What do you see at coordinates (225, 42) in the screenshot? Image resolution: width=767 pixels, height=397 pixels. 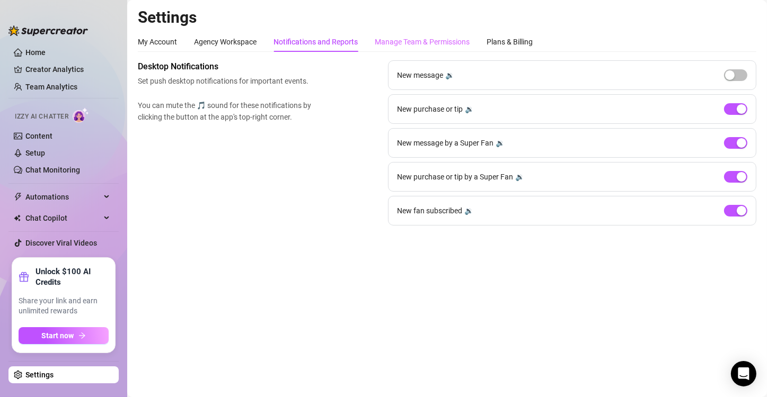 I see `div: Agency Workspace` at bounding box center [225, 42].